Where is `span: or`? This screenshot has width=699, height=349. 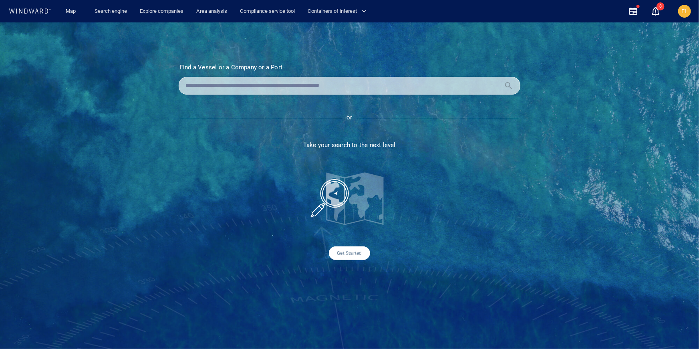 span: or is located at coordinates (349, 118).